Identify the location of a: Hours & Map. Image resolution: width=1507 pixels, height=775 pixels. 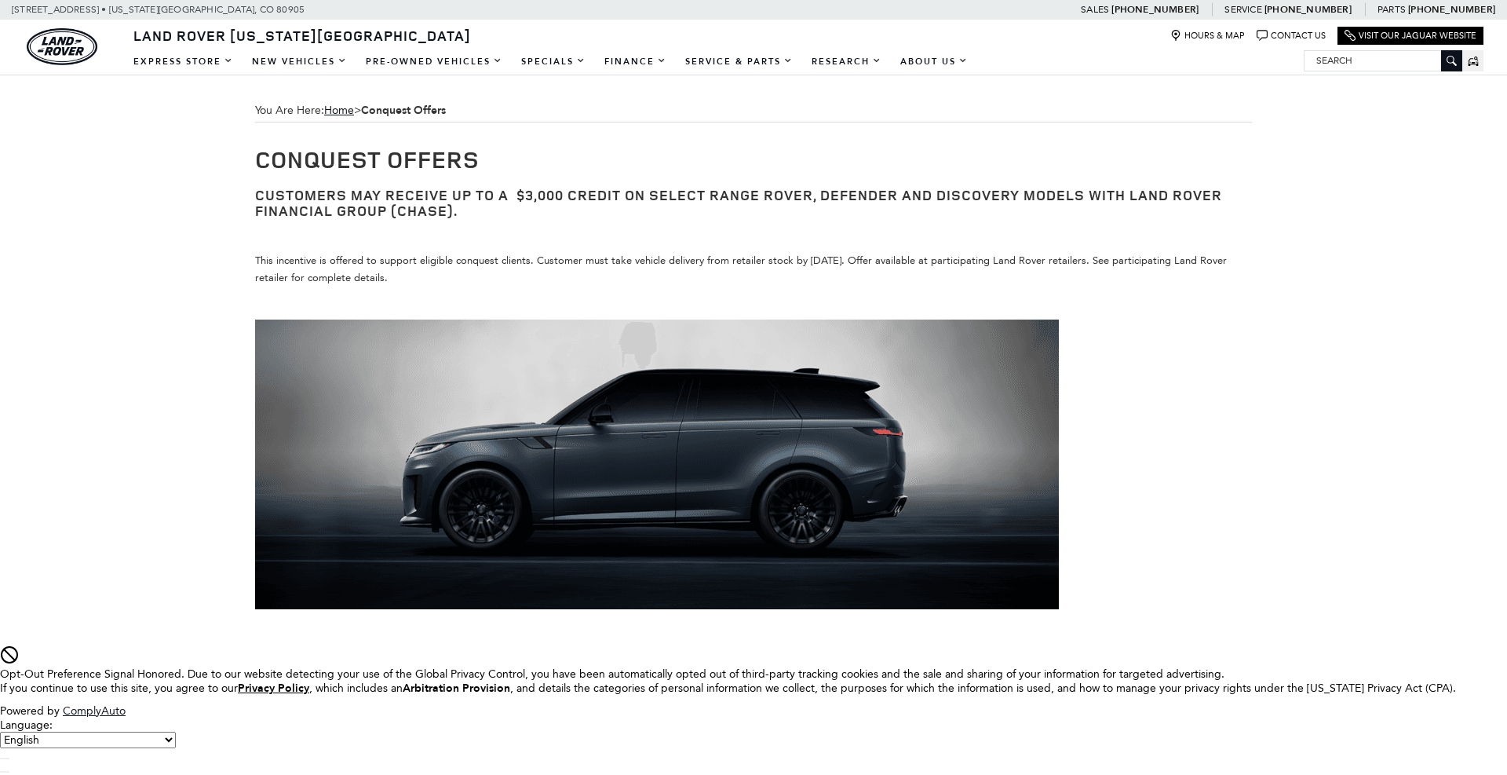
(1207, 35).